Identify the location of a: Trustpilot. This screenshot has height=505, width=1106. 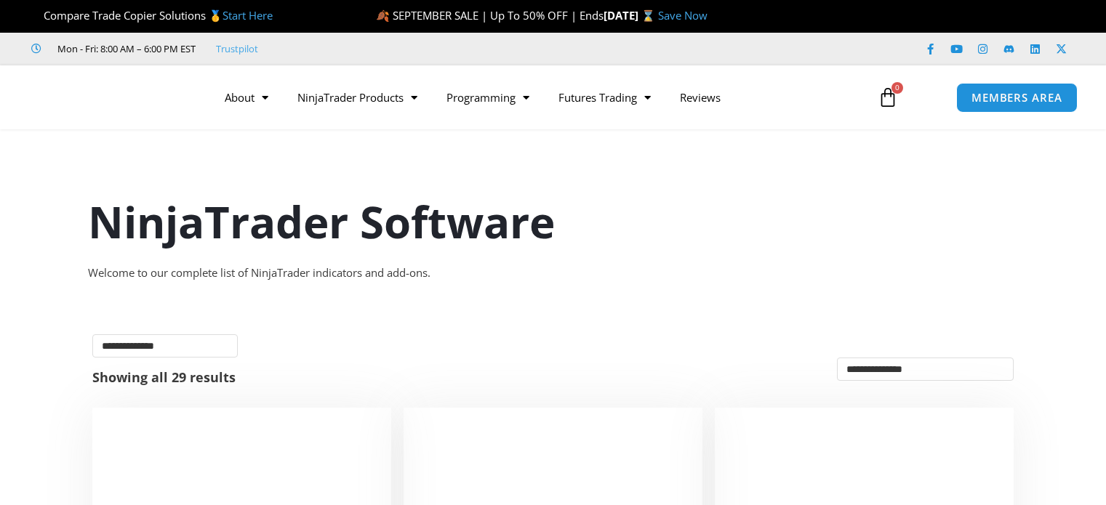
(237, 49).